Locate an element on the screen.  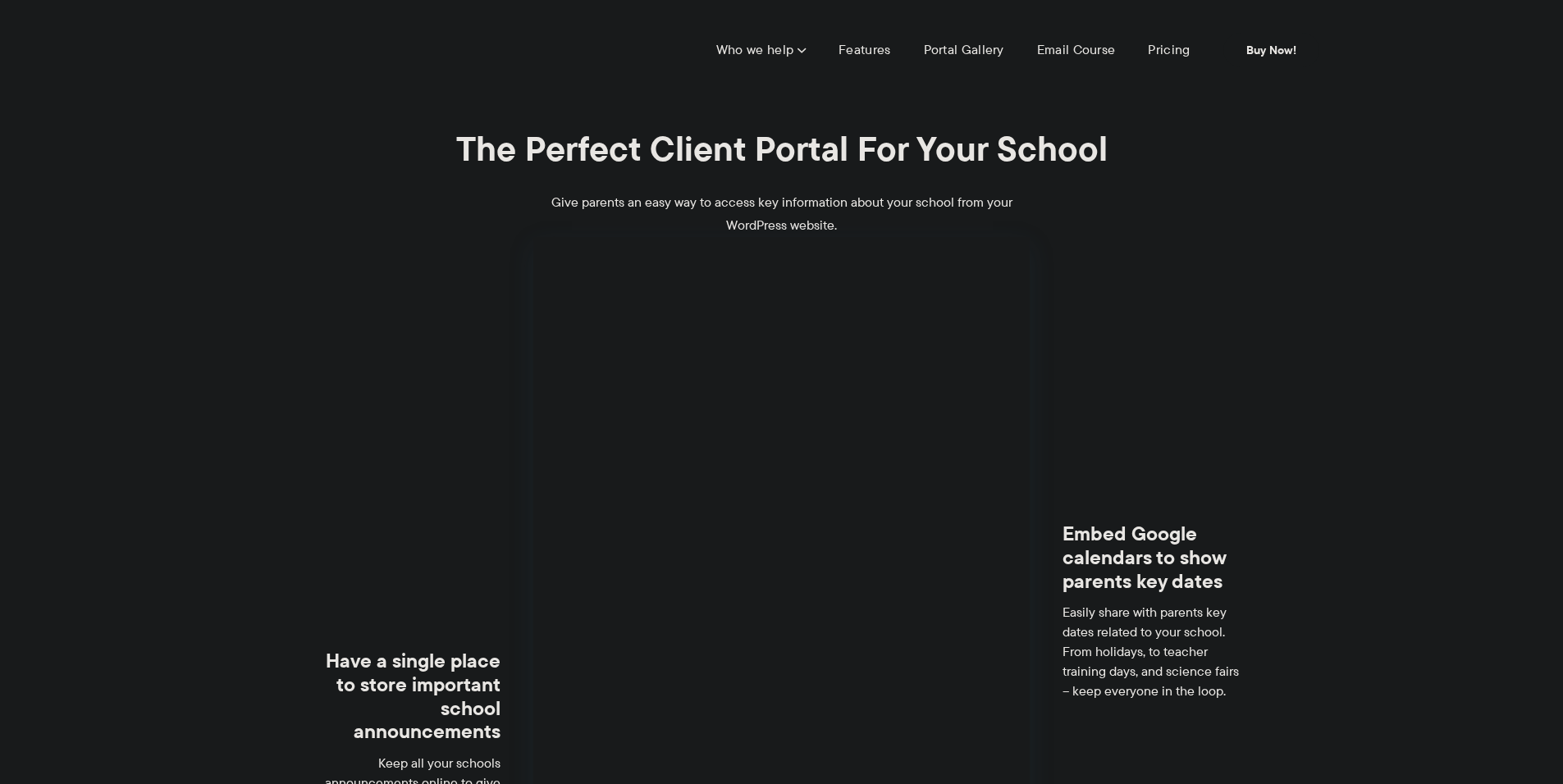
a: Portal Gallery is located at coordinates (964, 50).